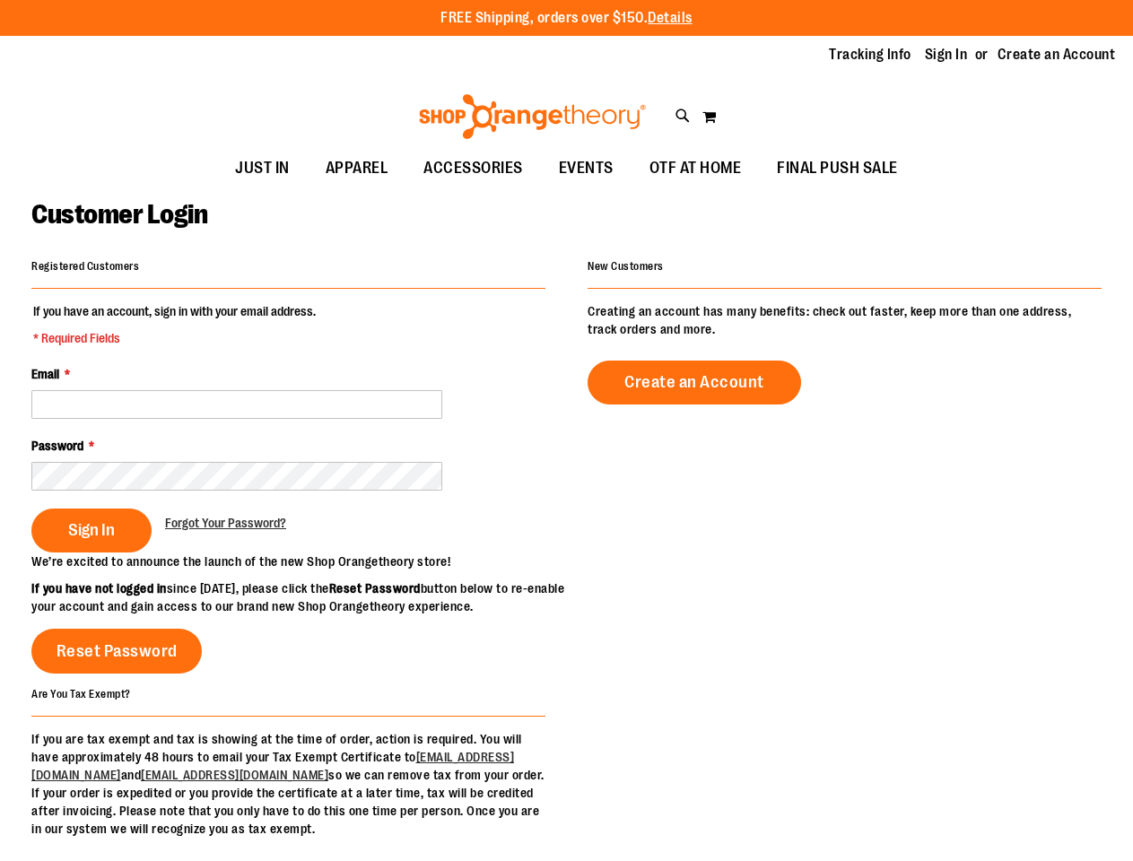 The width and height of the screenshot is (1133, 861). I want to click on a: FINAL PUSH SALE, so click(837, 169).